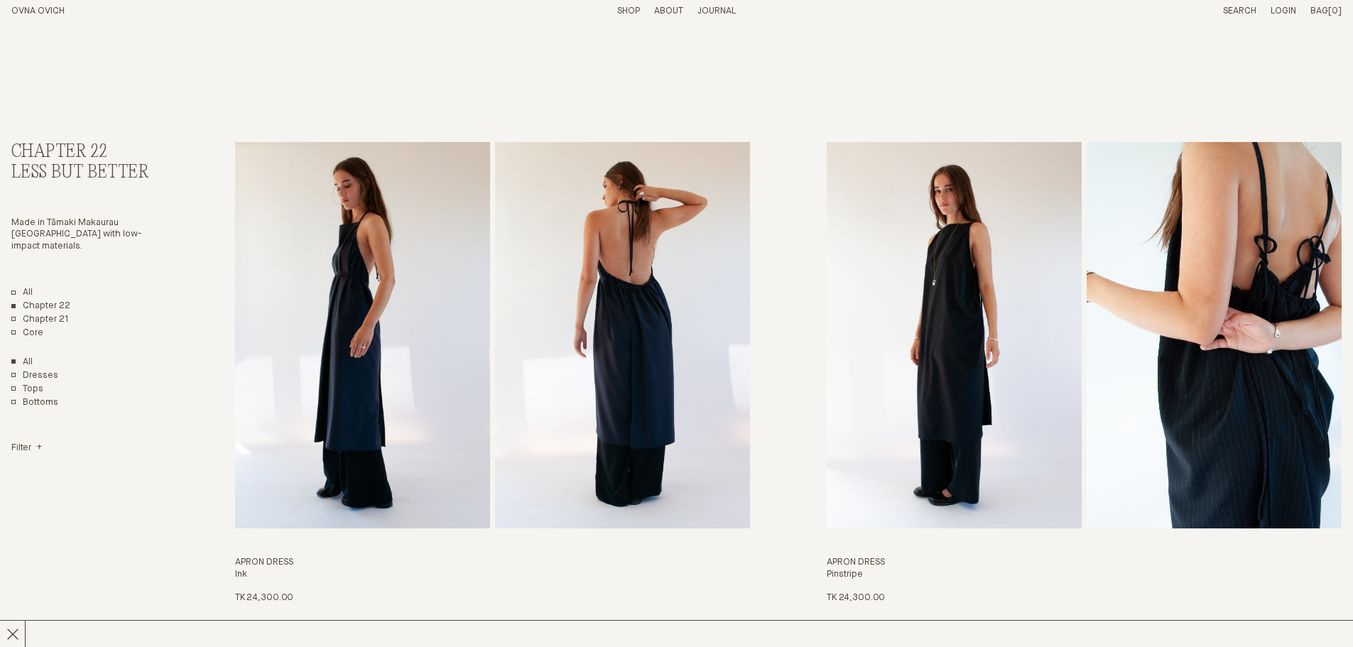  Describe the element at coordinates (1334, 11) in the screenshot. I see `span: [0]` at that location.